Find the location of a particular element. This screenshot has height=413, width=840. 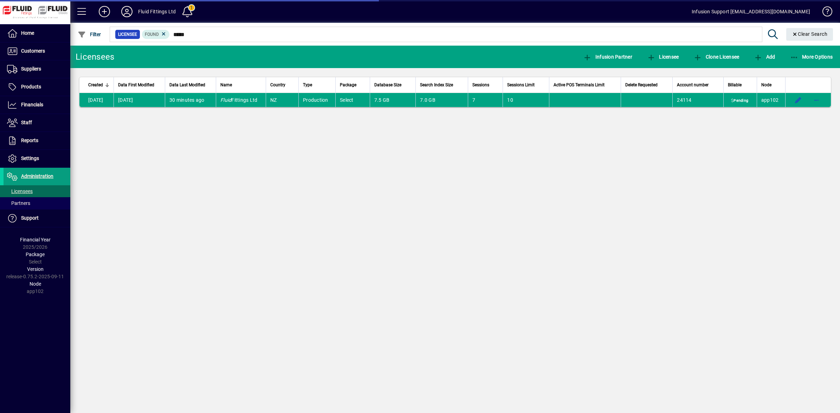

span: Pending is located at coordinates (739, 101).